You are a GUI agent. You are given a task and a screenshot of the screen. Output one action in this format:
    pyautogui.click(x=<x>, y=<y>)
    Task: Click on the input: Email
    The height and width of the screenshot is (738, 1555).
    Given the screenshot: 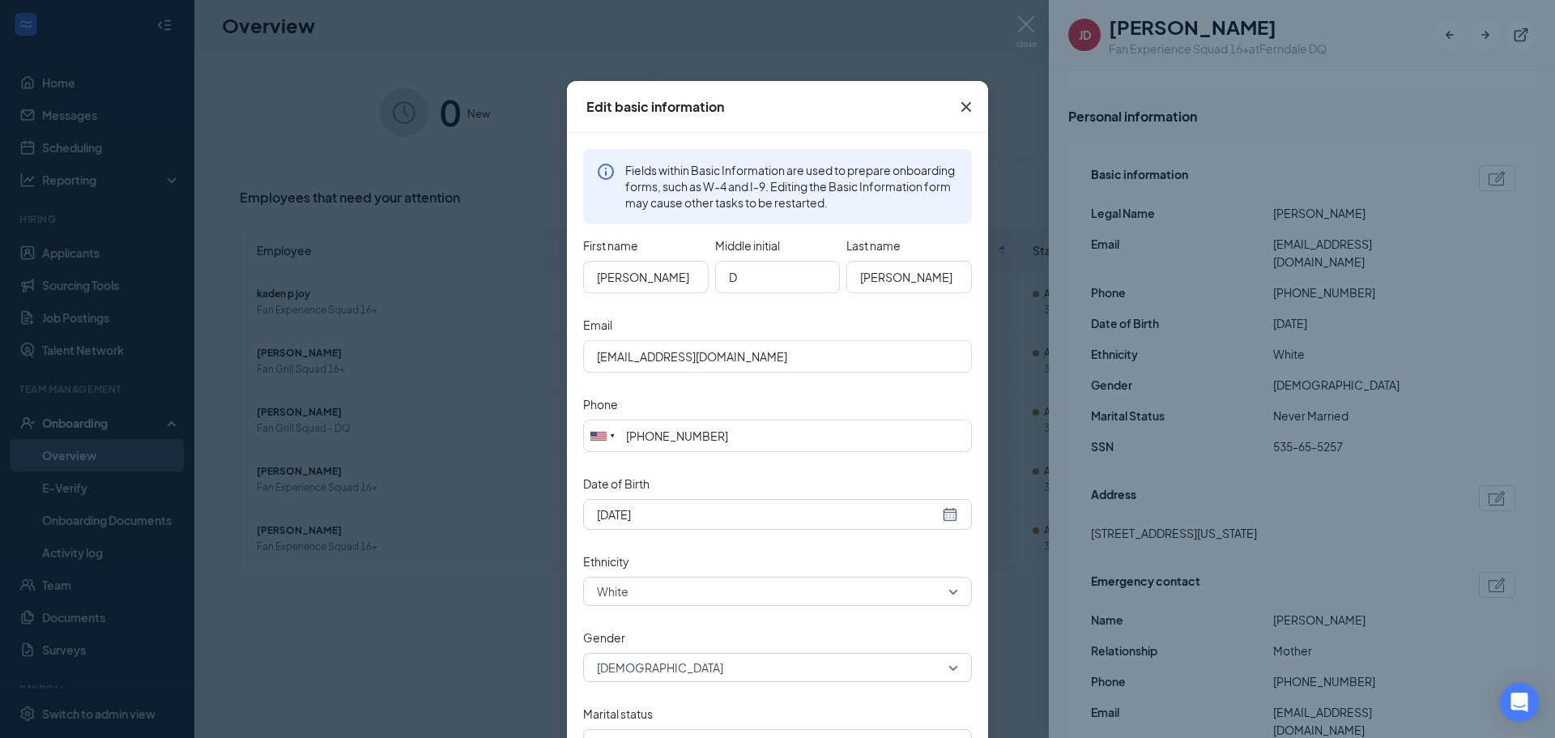 What is the action you would take?
    pyautogui.click(x=777, y=356)
    